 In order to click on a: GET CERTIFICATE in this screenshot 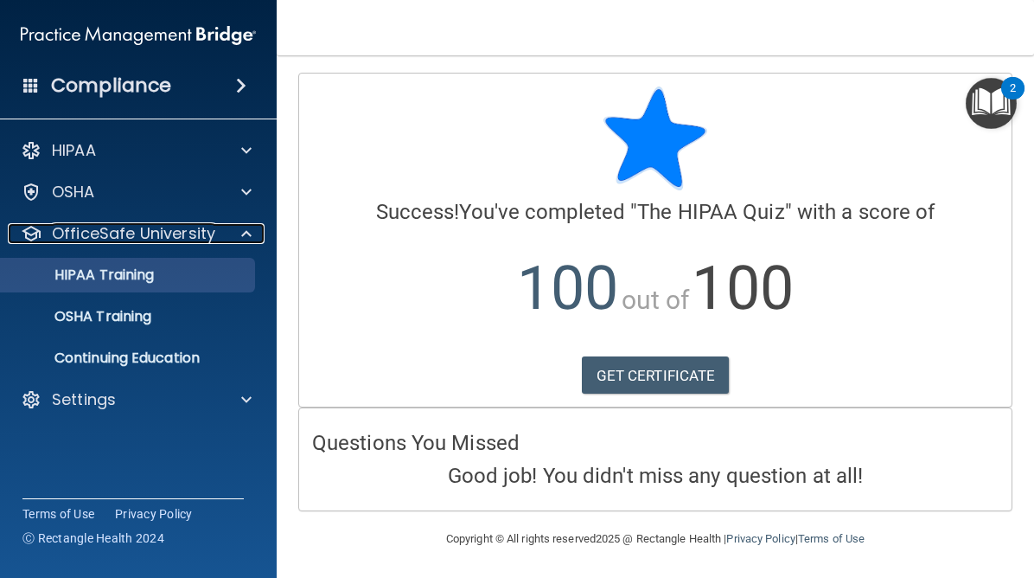, I will do `click(655, 375)`.